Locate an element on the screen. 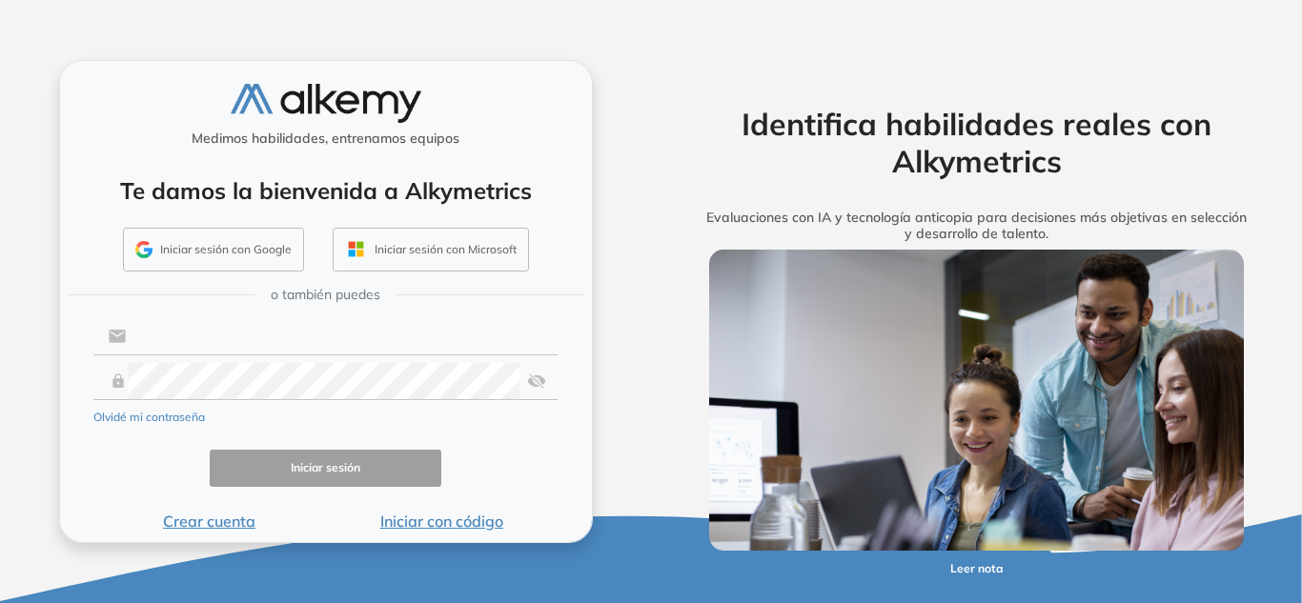 The image size is (1302, 603). h2: Identifica habilidades reales con Alkymetrics is located at coordinates (977, 142).